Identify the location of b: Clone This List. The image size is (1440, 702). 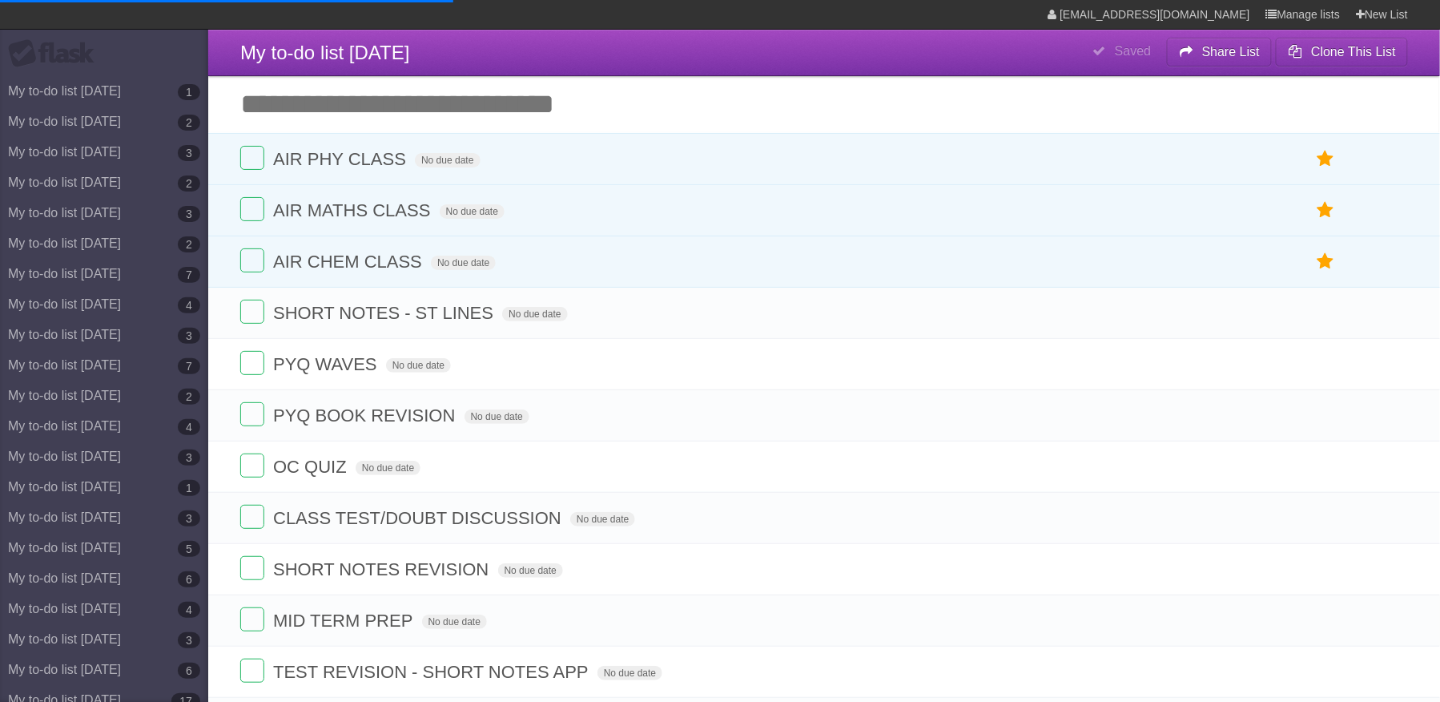
(1354, 51).